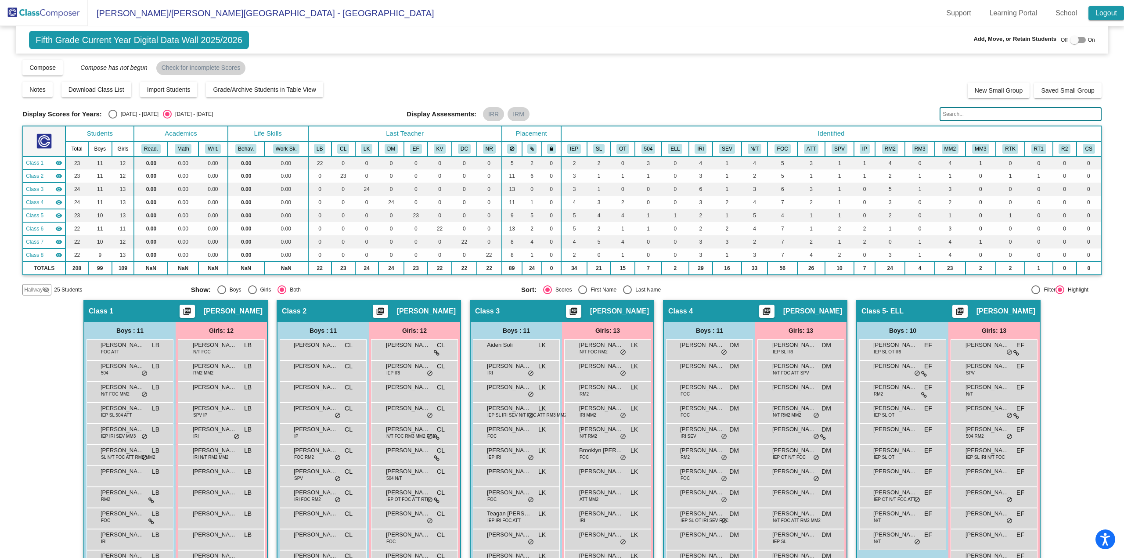  I want to click on button: SPV, so click(840, 149).